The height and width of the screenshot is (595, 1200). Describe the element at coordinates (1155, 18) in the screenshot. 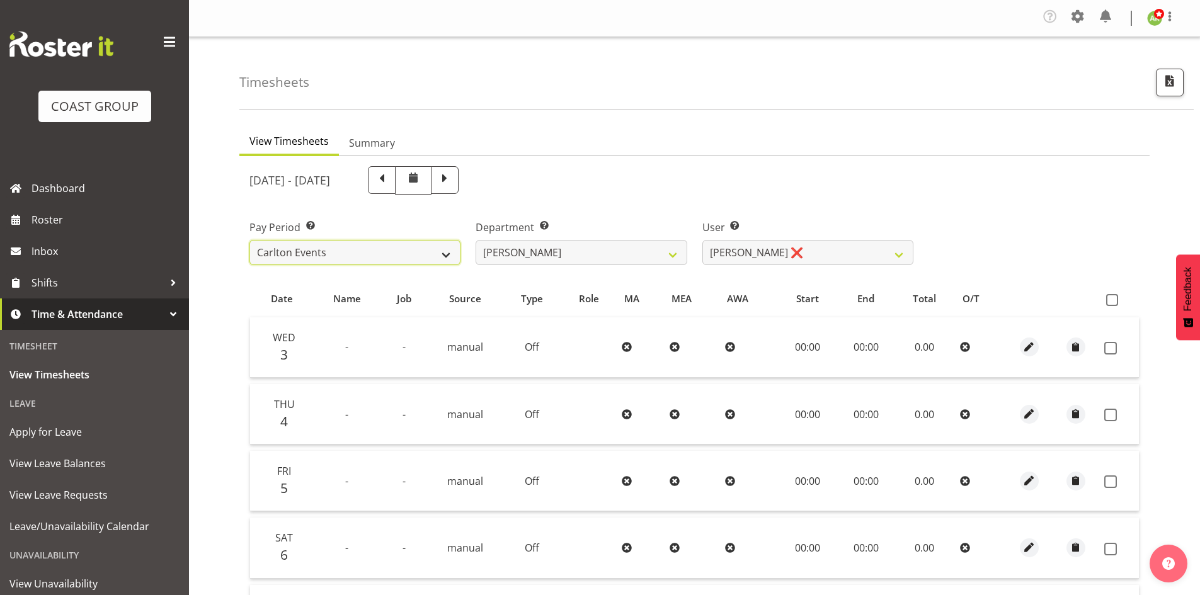

I see `img: angela-kerrigan9606.jpg` at that location.